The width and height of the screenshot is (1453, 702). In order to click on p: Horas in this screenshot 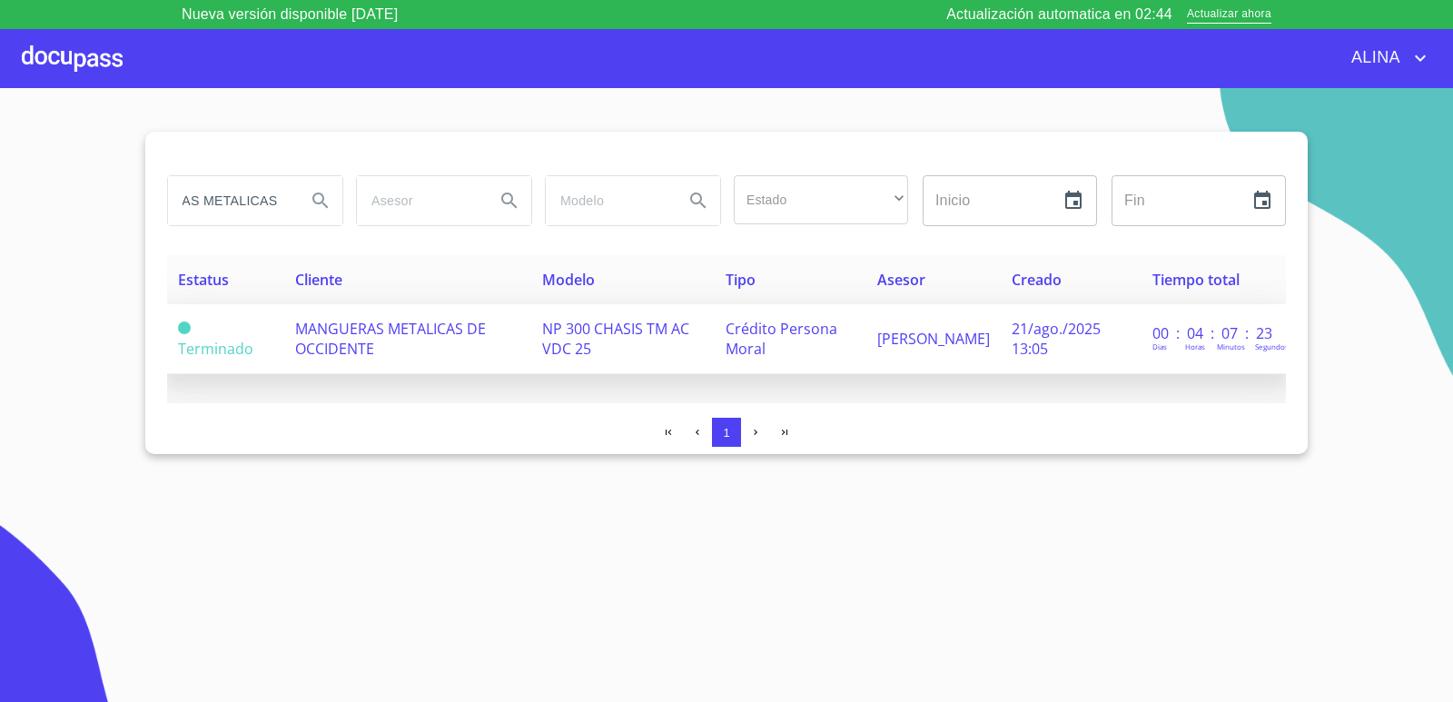, I will do `click(1195, 346)`.